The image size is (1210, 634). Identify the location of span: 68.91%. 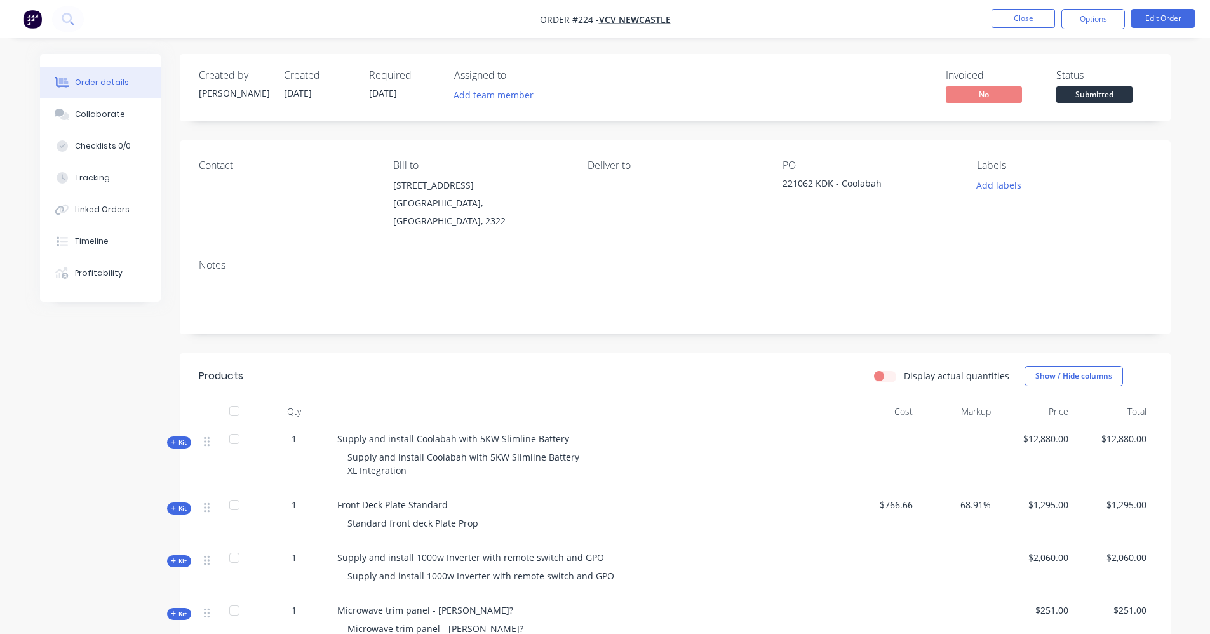
(957, 505).